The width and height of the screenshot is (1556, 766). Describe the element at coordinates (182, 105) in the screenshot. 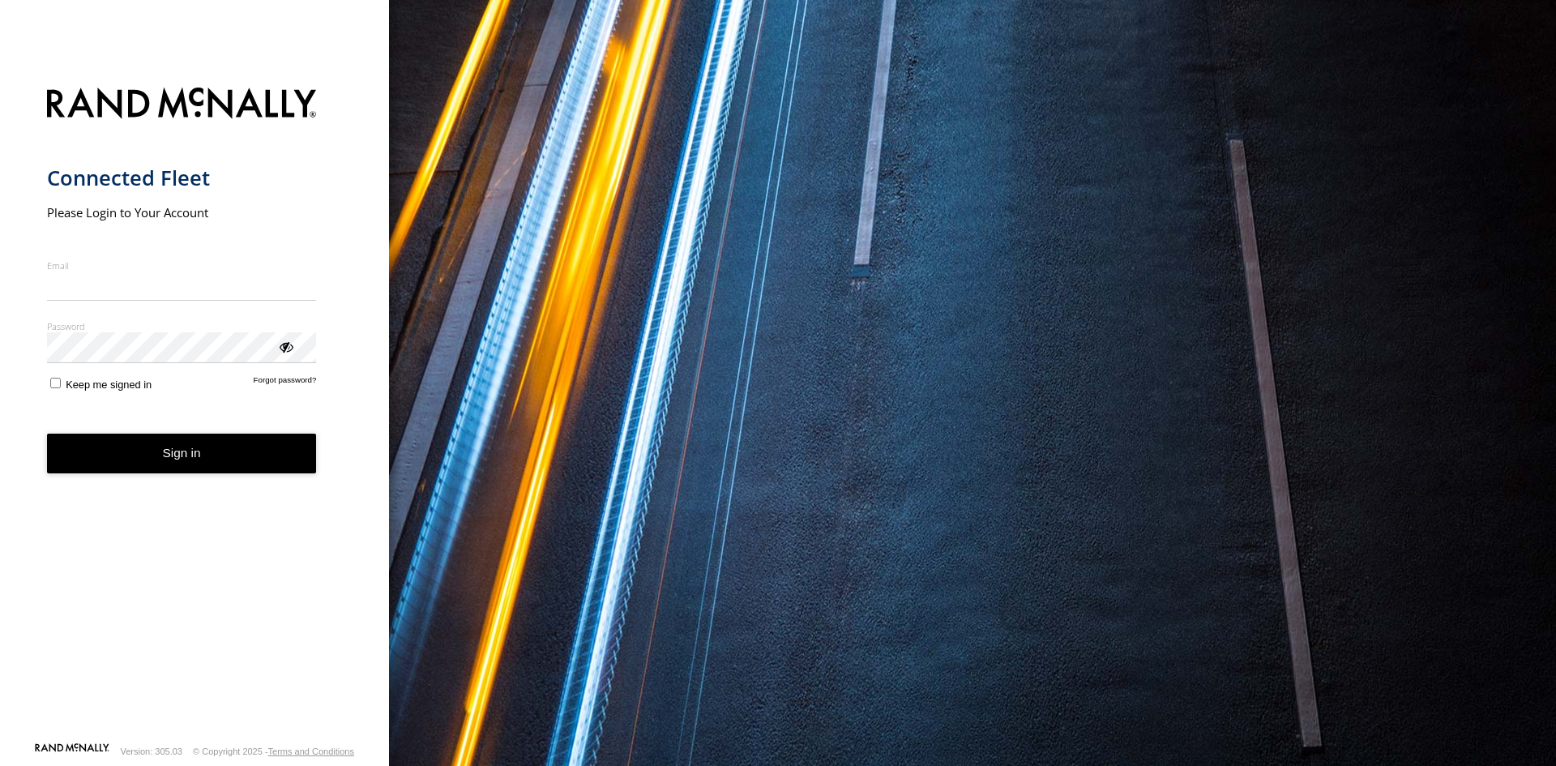

I see `img: Rand McNally` at that location.